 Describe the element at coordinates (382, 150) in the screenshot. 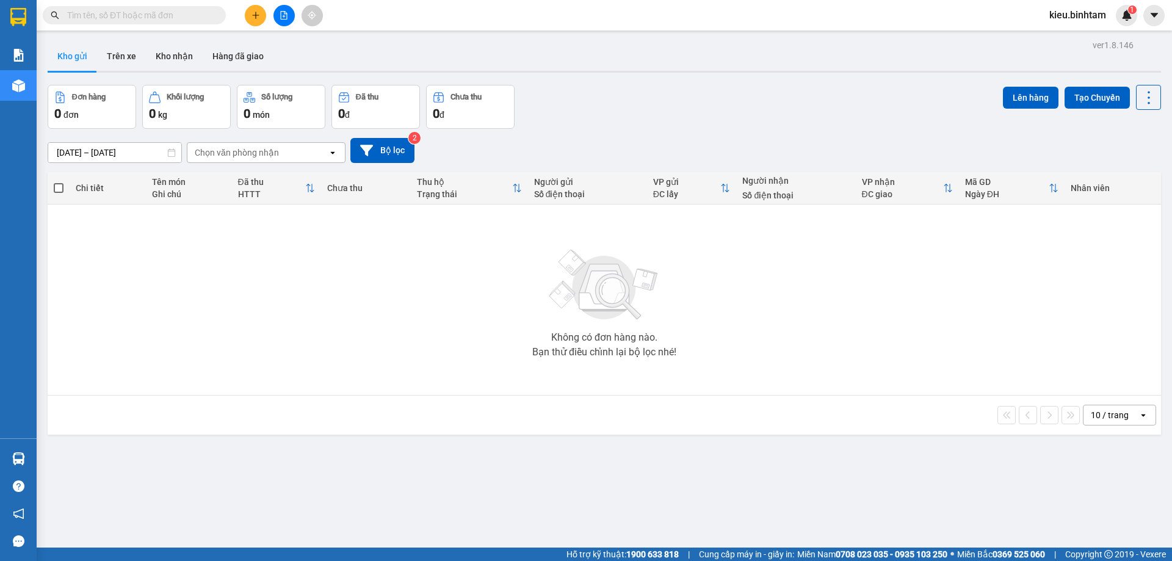

I see `button: Bộ lọc` at that location.